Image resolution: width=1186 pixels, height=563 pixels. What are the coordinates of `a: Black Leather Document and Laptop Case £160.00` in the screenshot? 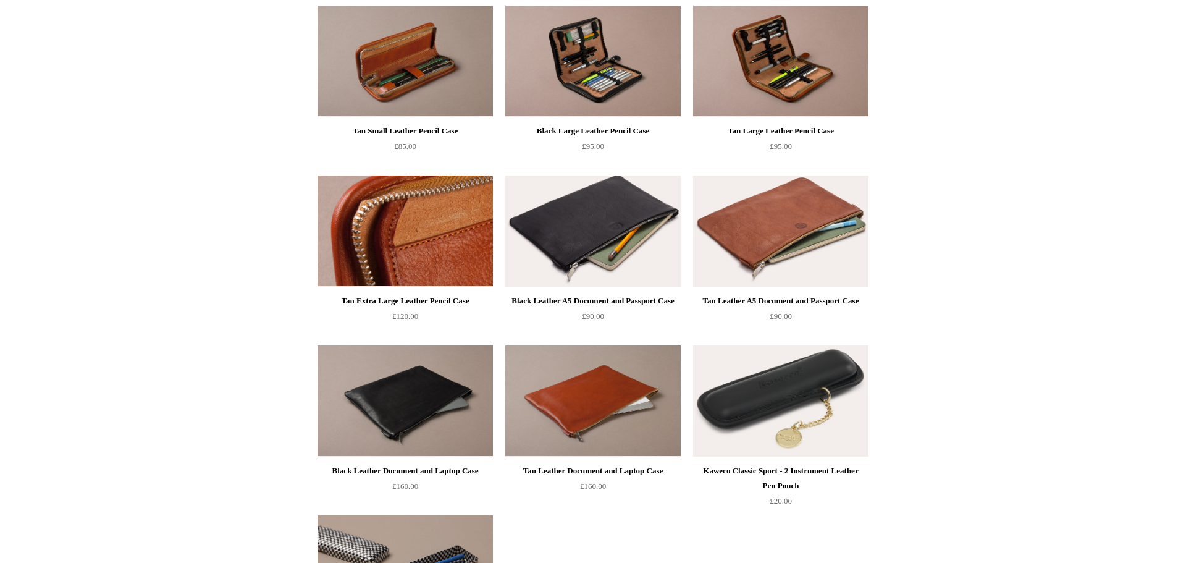 It's located at (405, 489).